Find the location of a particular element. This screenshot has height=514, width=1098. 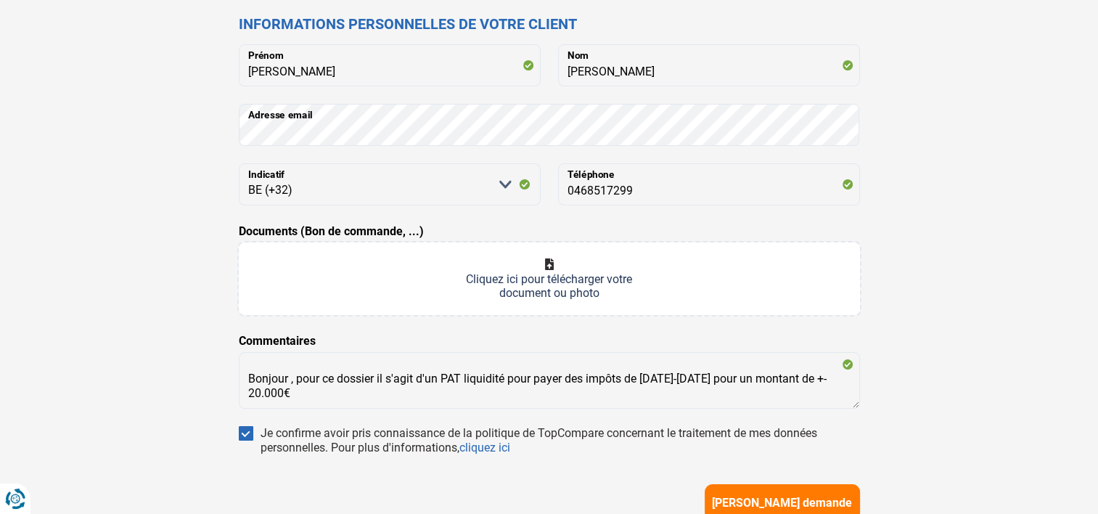

label: Commentaires is located at coordinates (277, 341).